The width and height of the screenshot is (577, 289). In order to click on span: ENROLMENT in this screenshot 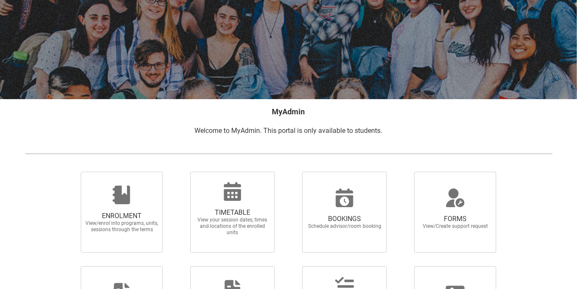, I will do `click(122, 216)`.